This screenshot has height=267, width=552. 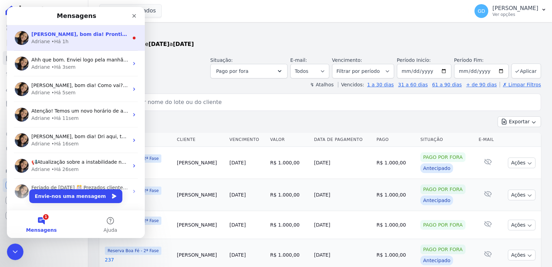 I want to click on button: Exportar, so click(x=520, y=121).